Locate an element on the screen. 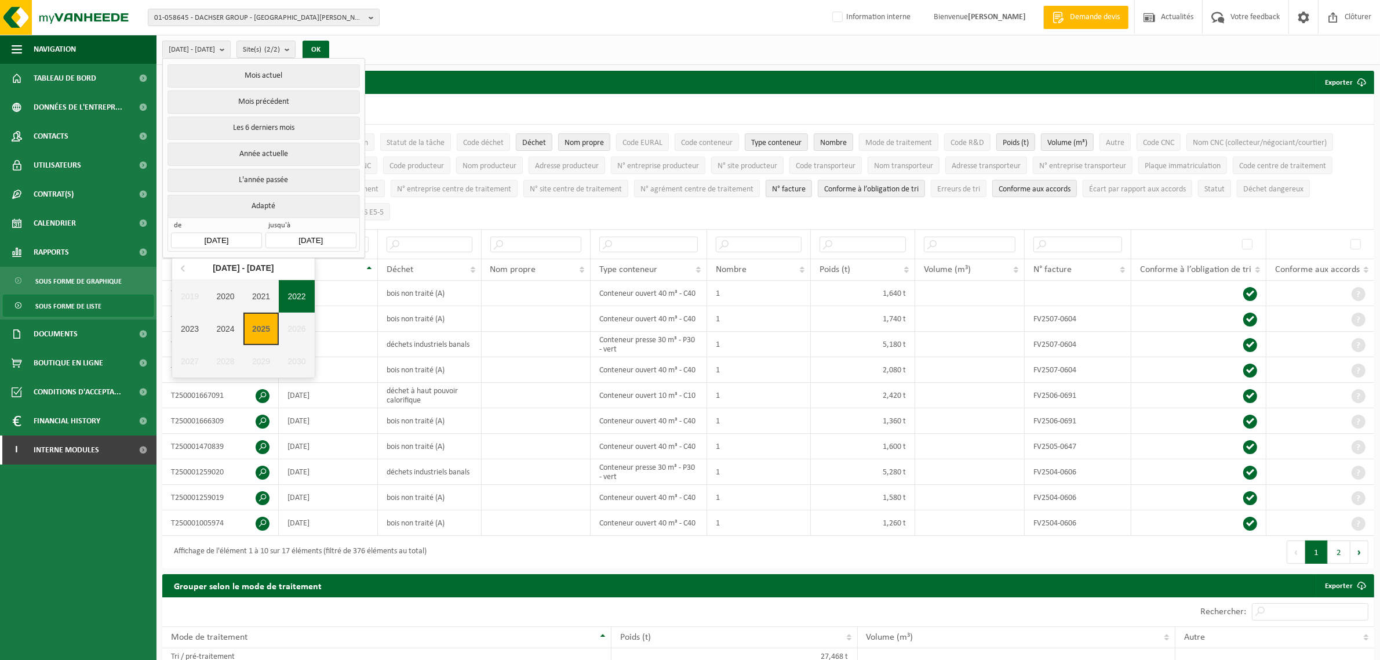  td: FV2507-0604 is located at coordinates (1078, 344).